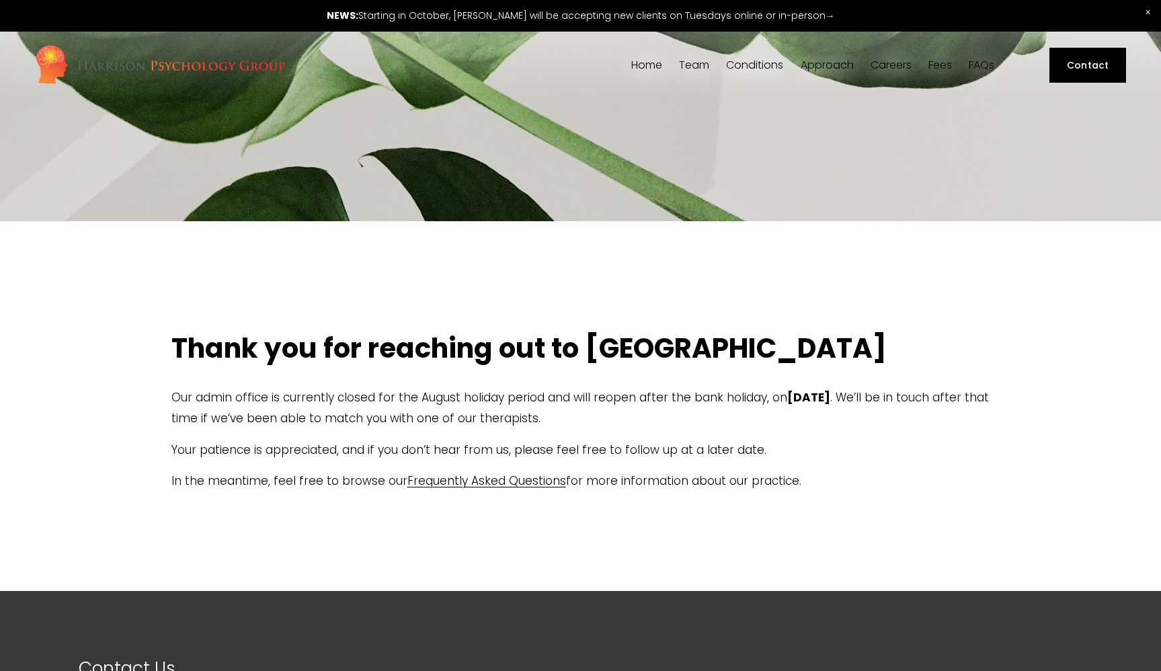  Describe the element at coordinates (581, 481) in the screenshot. I see `p: In the meantime, feel free to browse our for more information about our practice.` at that location.